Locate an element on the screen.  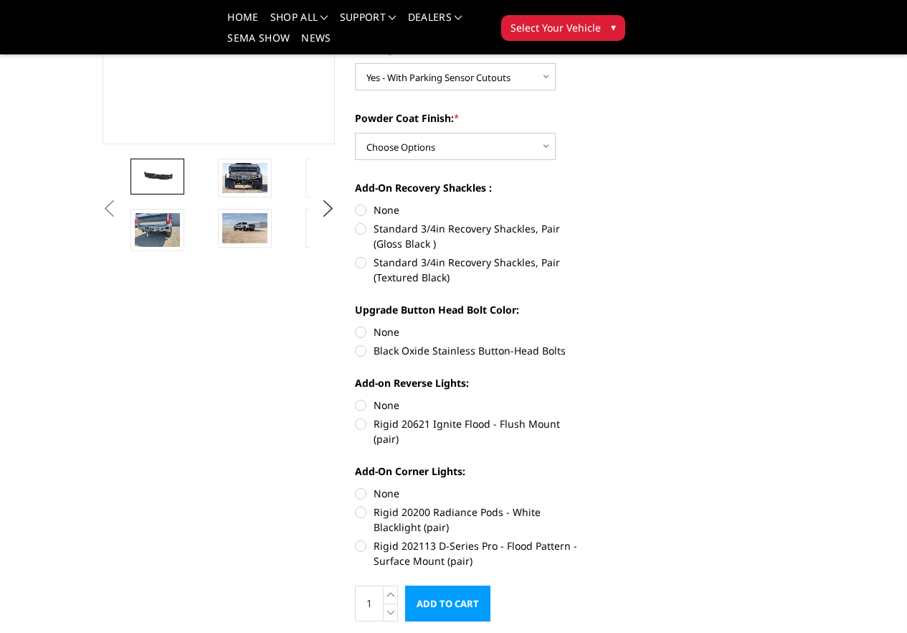
label: Powder Coat Finish: is located at coordinates (471, 118).